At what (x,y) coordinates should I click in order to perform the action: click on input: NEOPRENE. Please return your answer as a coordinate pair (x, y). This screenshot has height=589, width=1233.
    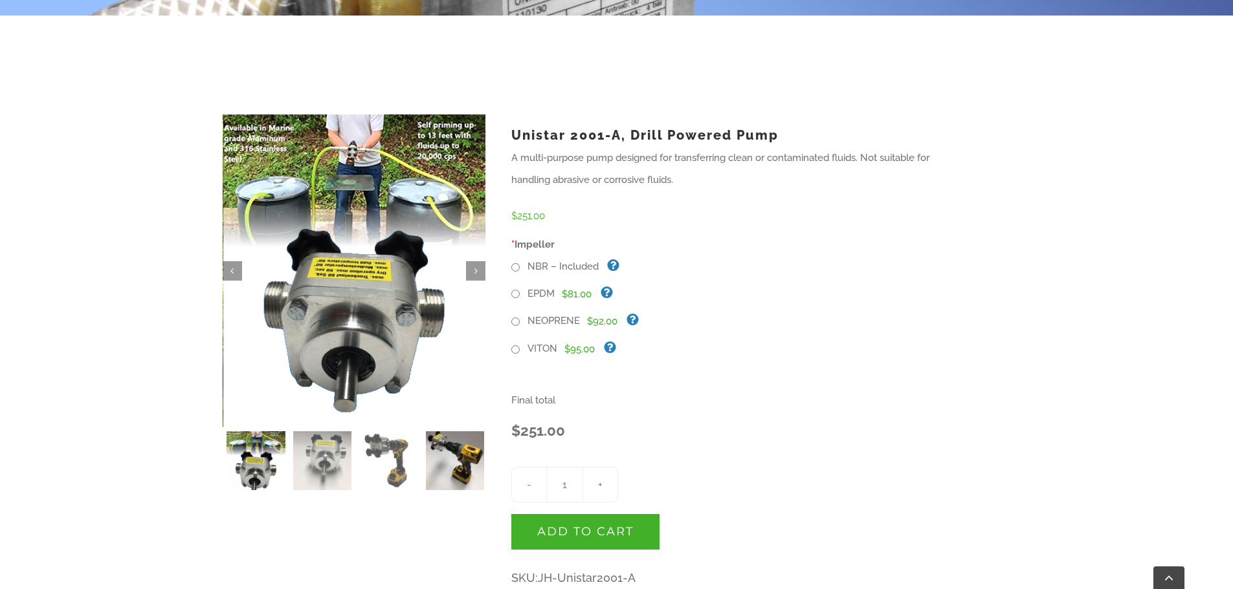
    Looking at the image, I should click on (515, 322).